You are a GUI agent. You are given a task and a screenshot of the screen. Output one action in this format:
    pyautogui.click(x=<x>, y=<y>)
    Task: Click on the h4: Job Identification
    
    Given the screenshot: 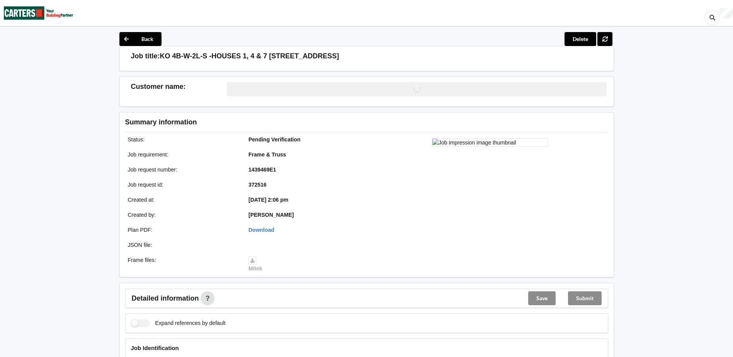 What is the action you would take?
    pyautogui.click(x=367, y=348)
    